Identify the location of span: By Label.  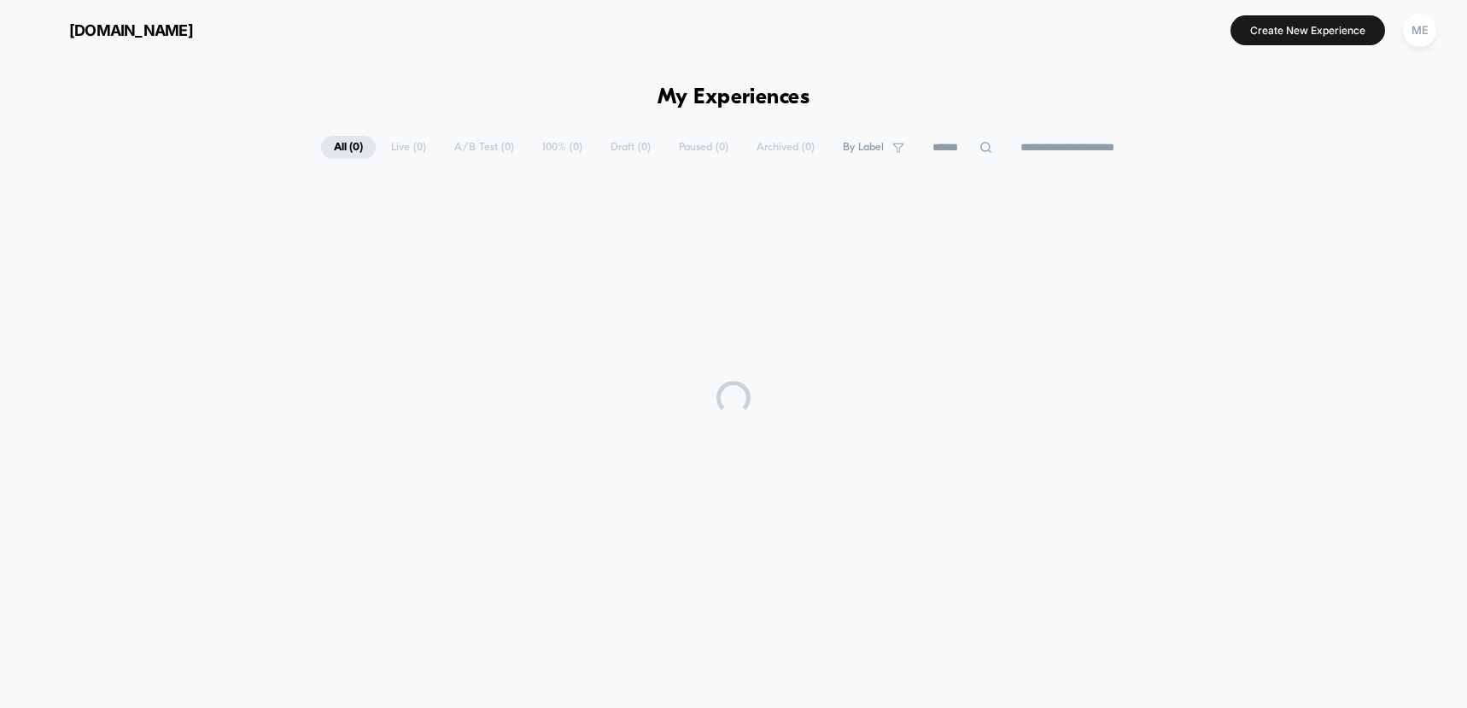
(863, 147).